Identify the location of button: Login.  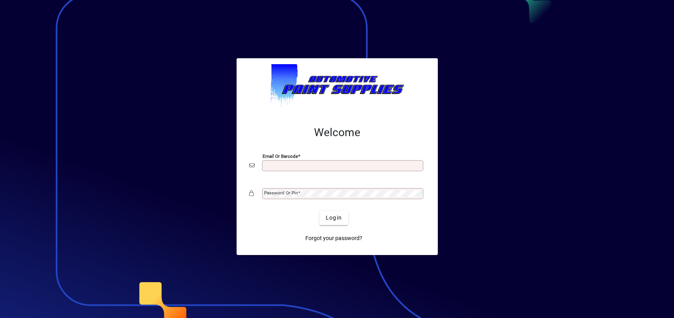
(334, 218).